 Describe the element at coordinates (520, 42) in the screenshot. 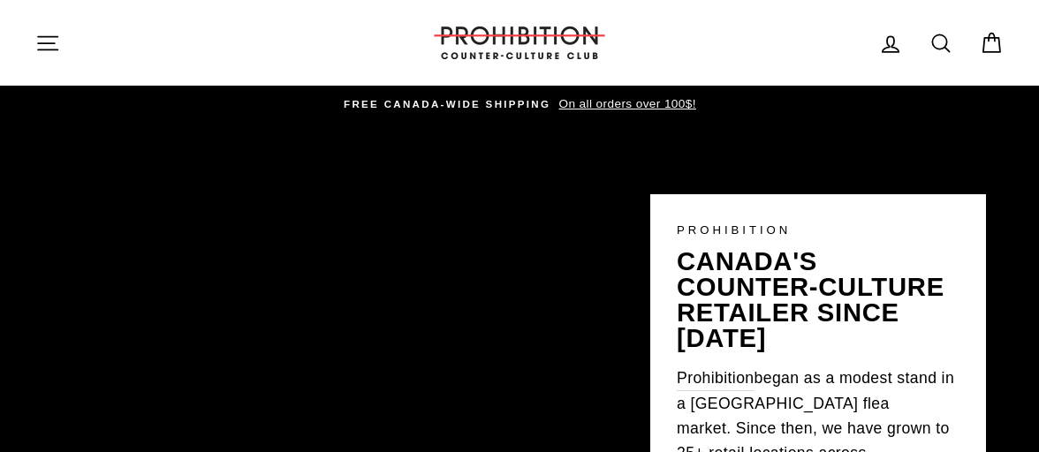

I see `img: PROHIBITION COUNTER-CULTURE CLUB` at that location.